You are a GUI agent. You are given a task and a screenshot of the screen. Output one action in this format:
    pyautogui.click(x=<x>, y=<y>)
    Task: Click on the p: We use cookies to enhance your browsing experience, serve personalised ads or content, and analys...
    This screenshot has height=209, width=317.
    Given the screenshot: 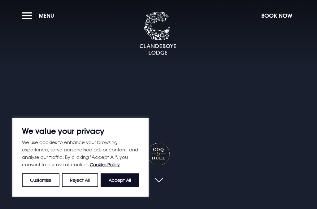 What is the action you would take?
    pyautogui.click(x=80, y=153)
    